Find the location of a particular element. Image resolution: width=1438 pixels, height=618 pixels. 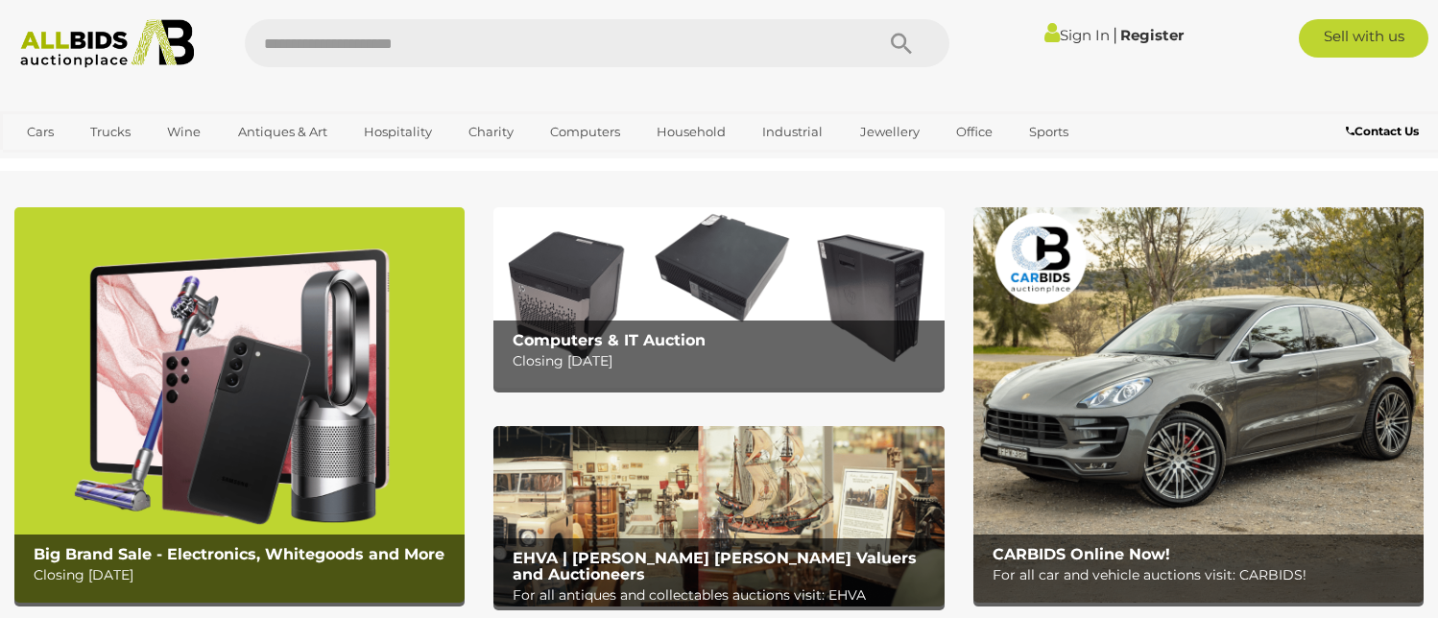

a: Sell with us is located at coordinates (1363, 38).